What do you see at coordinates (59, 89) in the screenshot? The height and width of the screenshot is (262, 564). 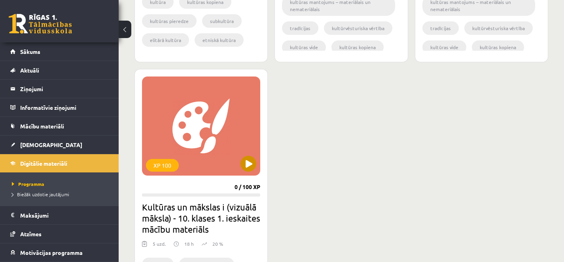 I see `a: Ziņojumi` at bounding box center [59, 89].